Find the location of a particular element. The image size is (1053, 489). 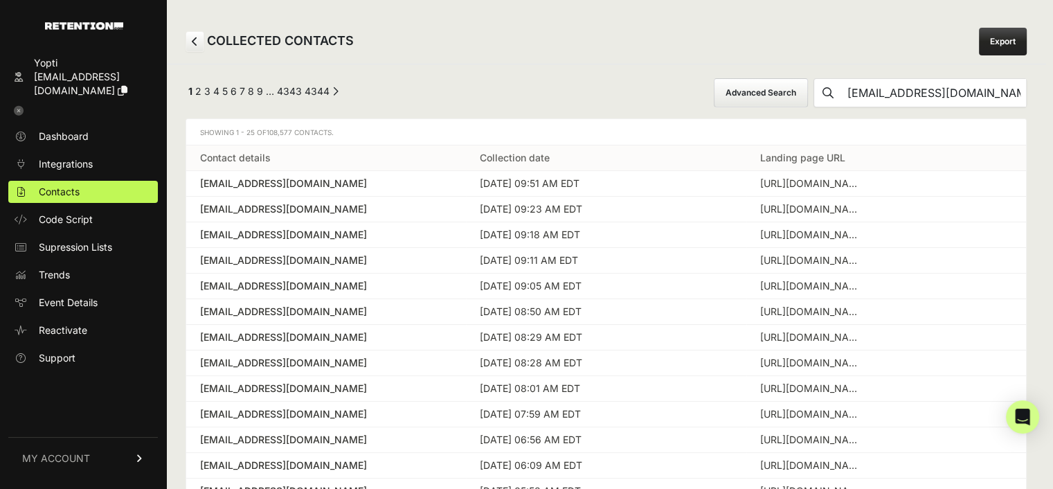

span: Showing 1 - 25 of is located at coordinates (266, 132).